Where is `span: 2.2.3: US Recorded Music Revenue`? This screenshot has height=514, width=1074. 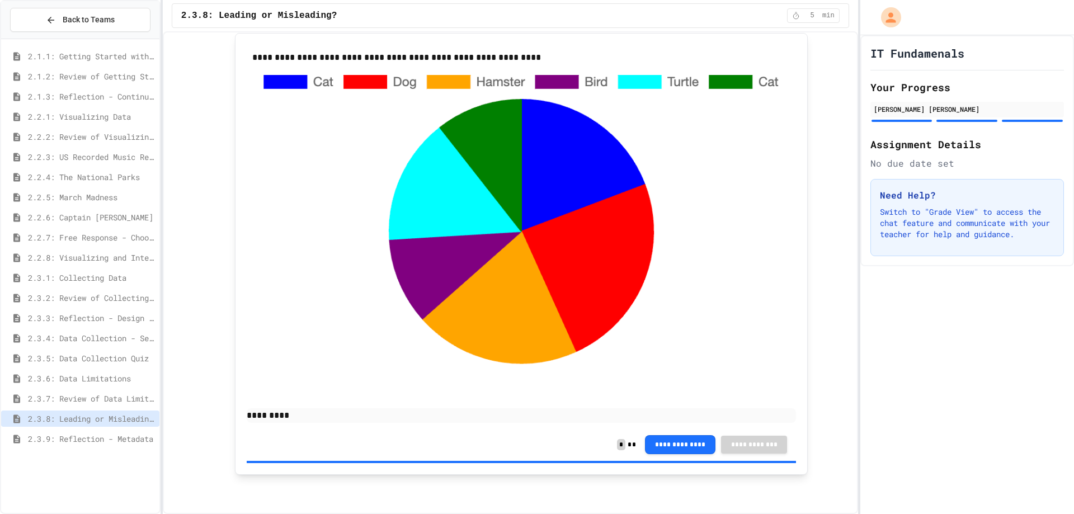 span: 2.2.3: US Recorded Music Revenue is located at coordinates (91, 157).